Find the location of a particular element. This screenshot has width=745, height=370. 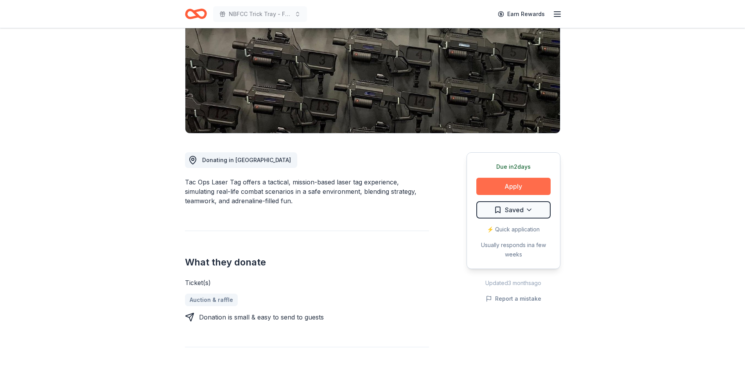

a: Home is located at coordinates (196, 14).